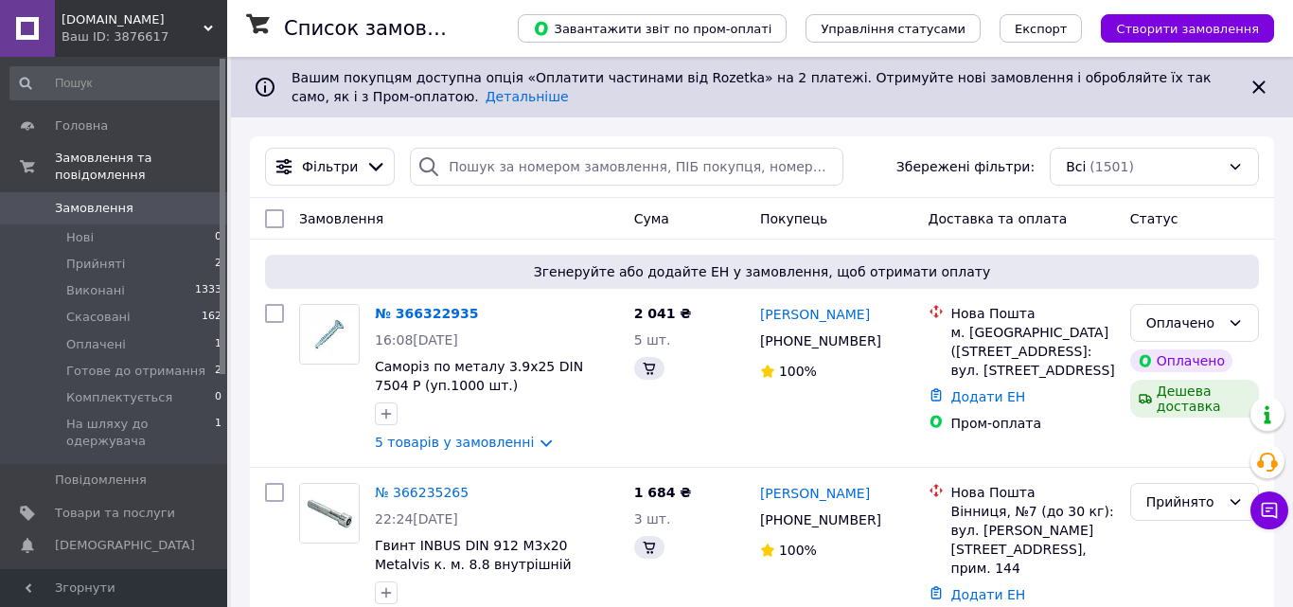 This screenshot has width=1293, height=607. Describe the element at coordinates (98, 317) in the screenshot. I see `span: Скасовані` at that location.